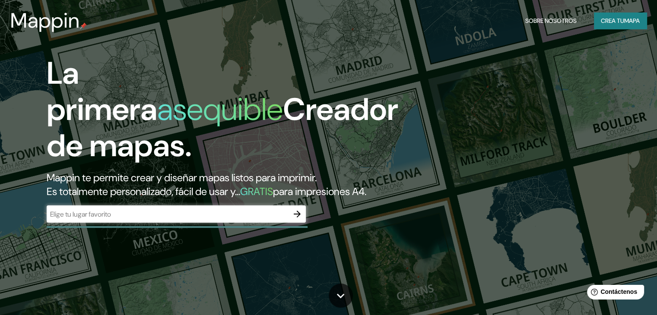 This screenshot has width=657, height=315. What do you see at coordinates (102, 91) in the screenshot?
I see `font: La primera` at bounding box center [102, 91].